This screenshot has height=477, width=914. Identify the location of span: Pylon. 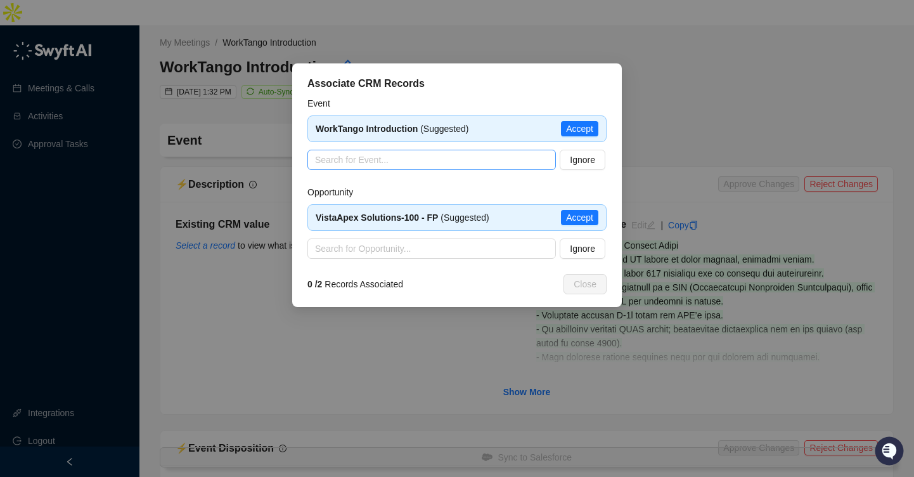
(139, 213).